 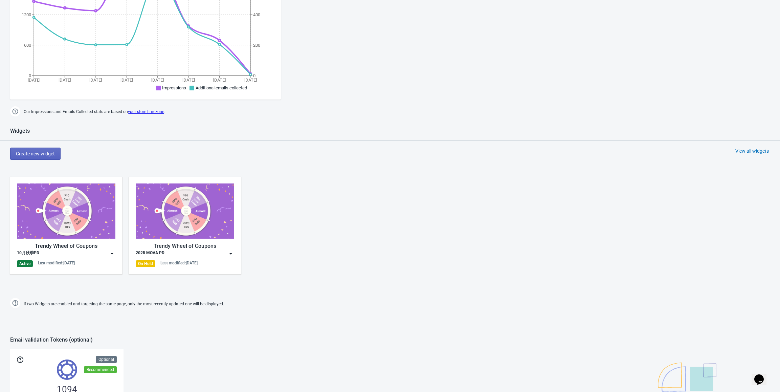 What do you see at coordinates (150, 253) in the screenshot?
I see `div: 2025 MOVA PD` at bounding box center [150, 253].